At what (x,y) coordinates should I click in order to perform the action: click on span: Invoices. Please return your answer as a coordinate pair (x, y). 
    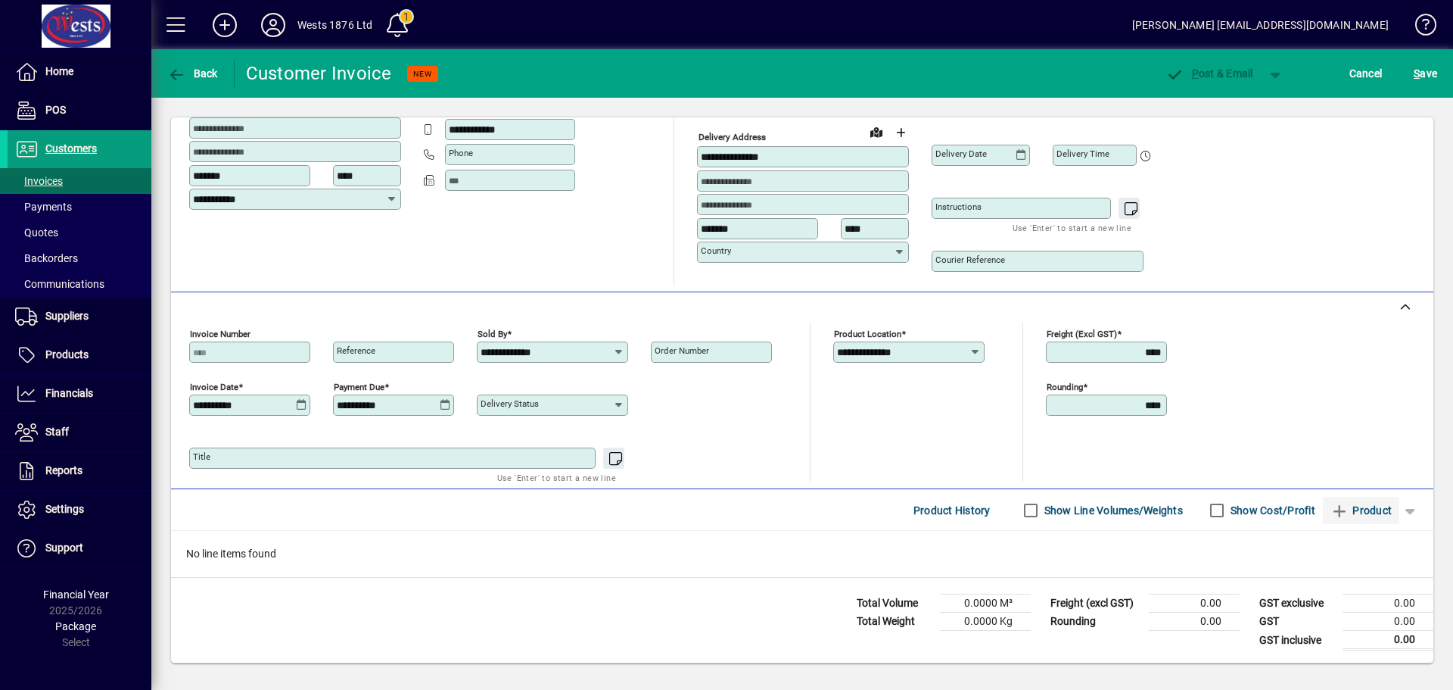
    Looking at the image, I should click on (39, 181).